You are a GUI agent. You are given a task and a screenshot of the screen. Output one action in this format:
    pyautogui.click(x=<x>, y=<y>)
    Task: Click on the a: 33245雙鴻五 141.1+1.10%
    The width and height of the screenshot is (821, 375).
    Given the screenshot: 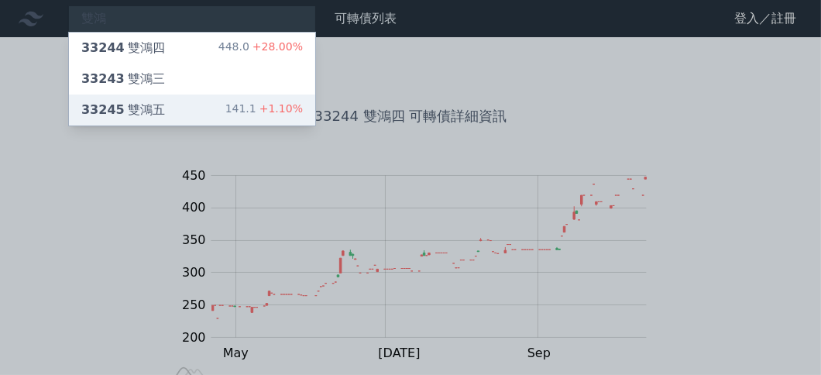 What is the action you would take?
    pyautogui.click(x=192, y=110)
    